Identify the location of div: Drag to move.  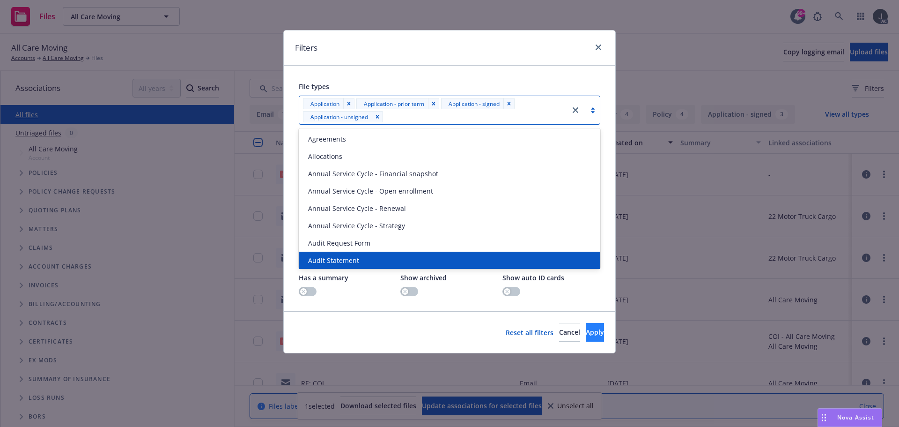
(824, 417).